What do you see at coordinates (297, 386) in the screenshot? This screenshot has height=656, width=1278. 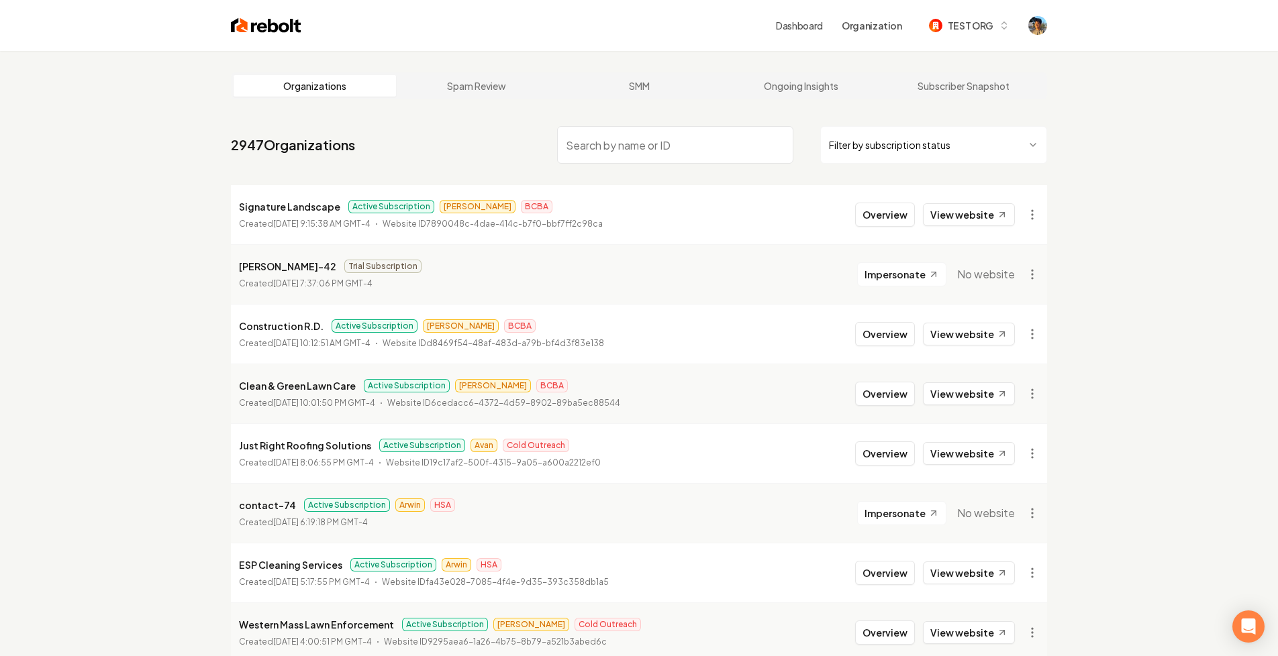 I see `p: Clean & Green Lawn Care` at bounding box center [297, 386].